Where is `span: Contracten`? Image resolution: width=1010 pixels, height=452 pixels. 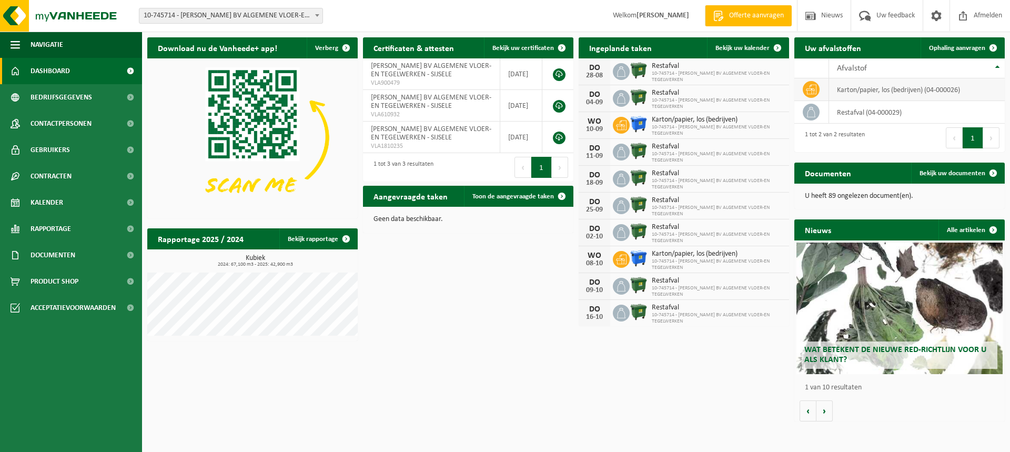
span: Contracten is located at coordinates (51, 176).